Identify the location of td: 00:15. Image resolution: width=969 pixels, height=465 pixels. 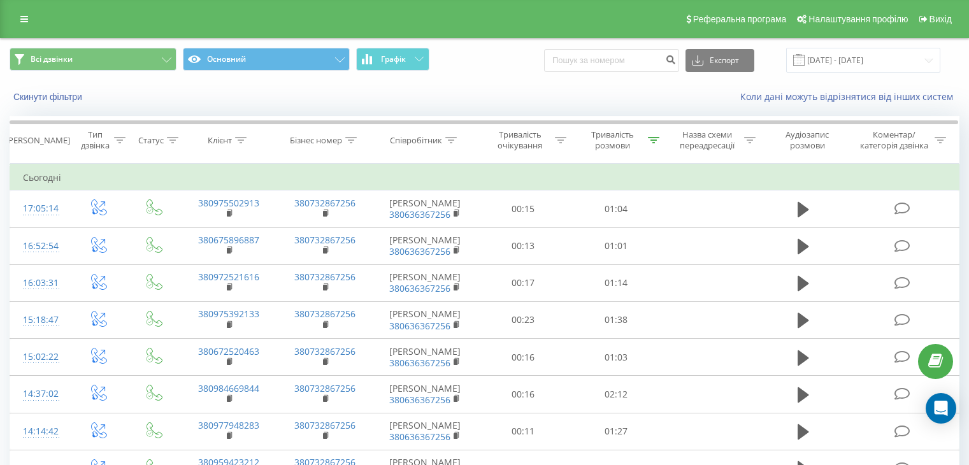
(523, 209).